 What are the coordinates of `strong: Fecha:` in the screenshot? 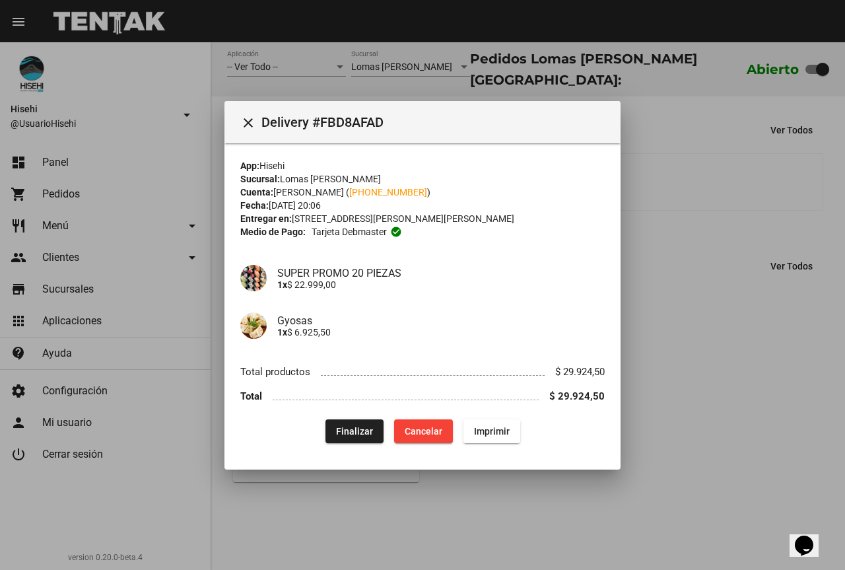 It's located at (254, 205).